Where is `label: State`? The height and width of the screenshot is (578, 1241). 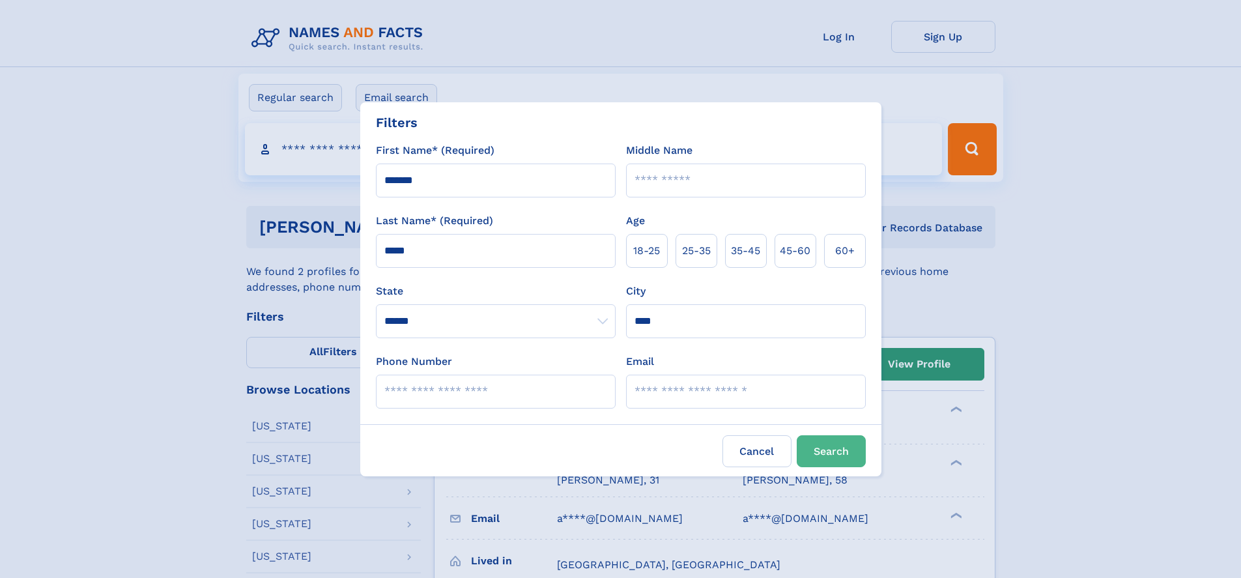 label: State is located at coordinates (496, 291).